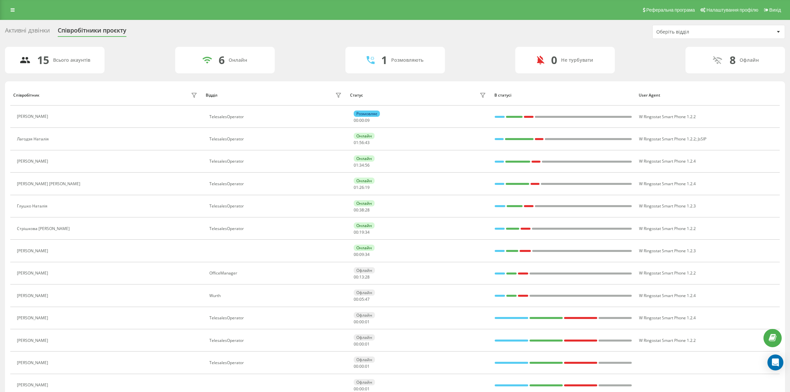  What do you see at coordinates (362, 142) in the screenshot?
I see `span: 56` at bounding box center [362, 142].